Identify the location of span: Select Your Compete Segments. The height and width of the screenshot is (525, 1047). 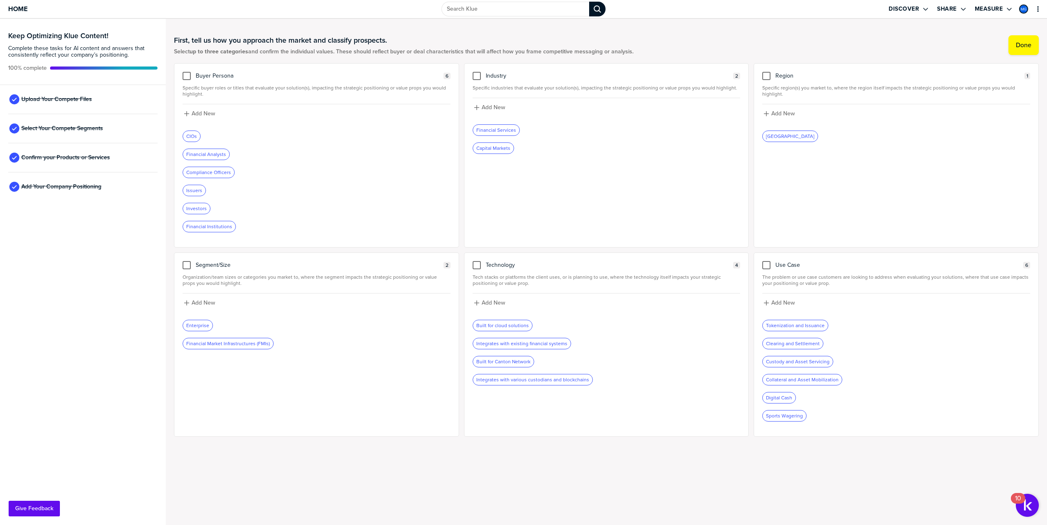
(62, 128).